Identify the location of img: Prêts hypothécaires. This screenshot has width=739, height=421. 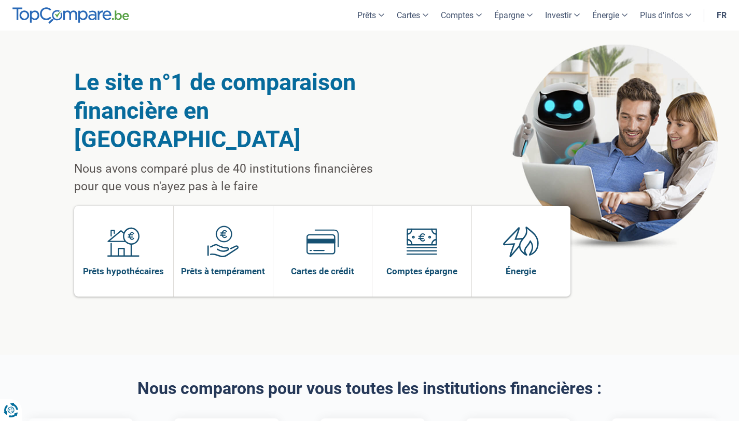
(123, 242).